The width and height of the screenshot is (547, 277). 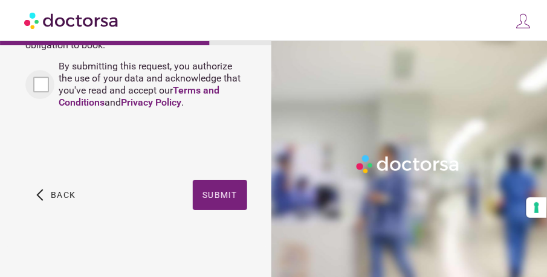 I want to click on button: Your consent preferences for tracking technologies, so click(x=537, y=208).